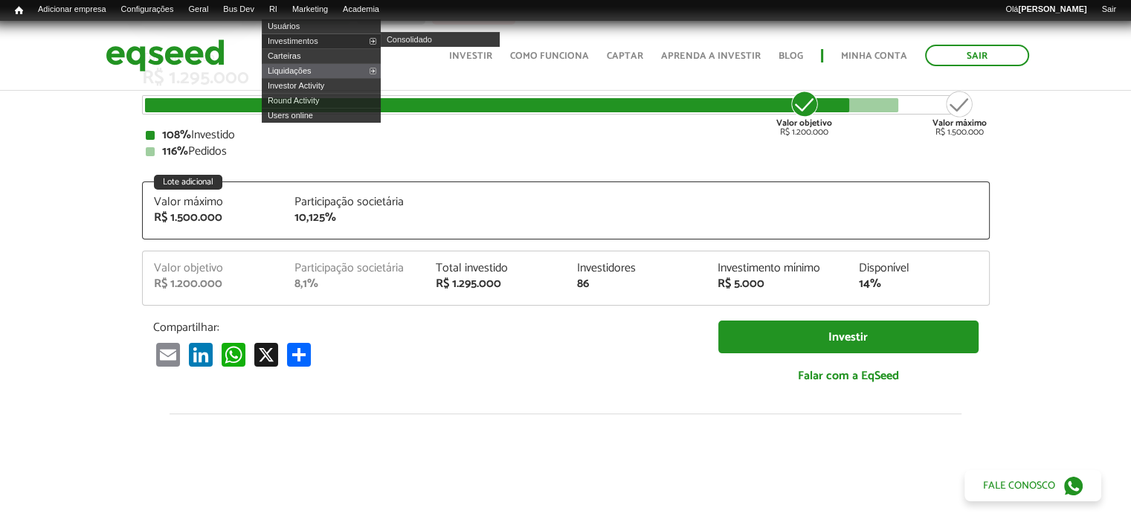  What do you see at coordinates (1033, 486) in the screenshot?
I see `a: Fale conosco` at bounding box center [1033, 486].